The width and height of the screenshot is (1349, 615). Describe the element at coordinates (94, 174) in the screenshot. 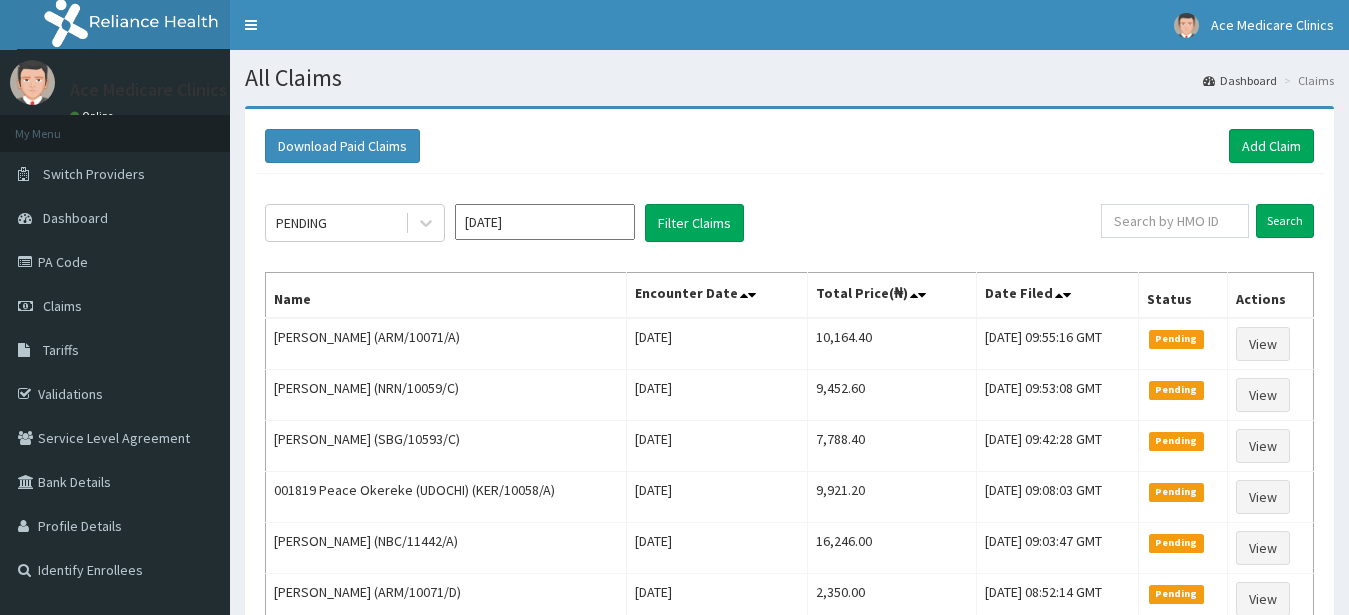

I see `span: Switch Providers` at that location.